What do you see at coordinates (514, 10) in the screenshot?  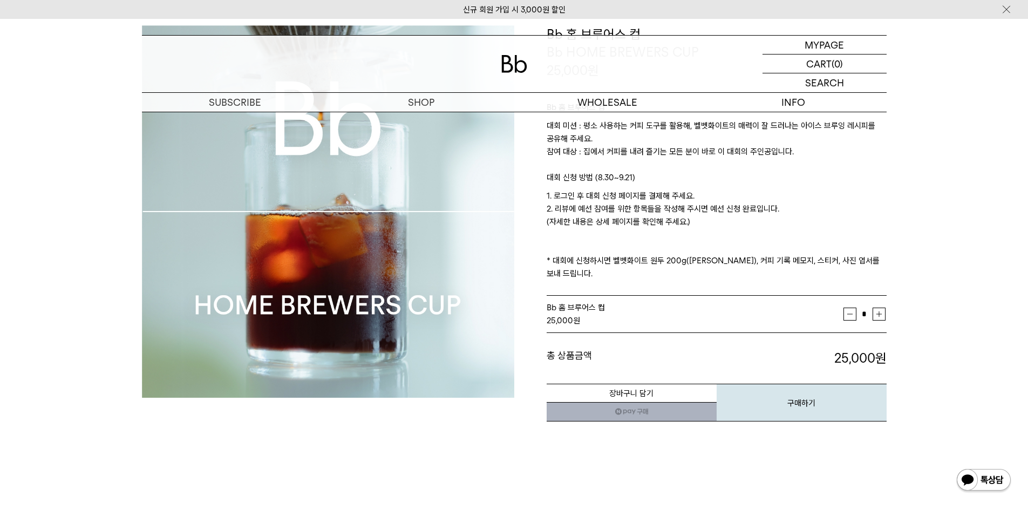 I see `a: 신규 회원 가입 시 3,000원 할인` at bounding box center [514, 10].